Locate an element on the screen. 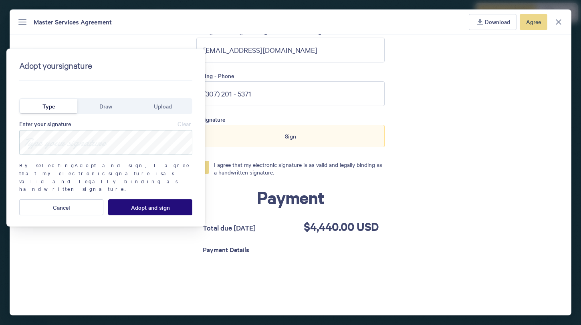 This screenshot has height=325, width=581. p: I agree that my electronic signature is as valid and legally binding as a handwritten signature. is located at coordinates (299, 169).